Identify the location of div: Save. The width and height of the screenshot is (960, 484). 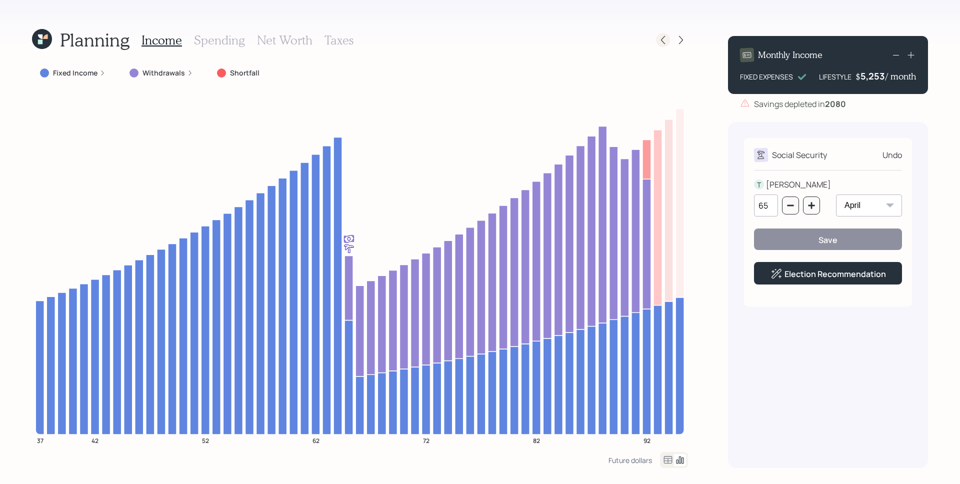
(828, 240).